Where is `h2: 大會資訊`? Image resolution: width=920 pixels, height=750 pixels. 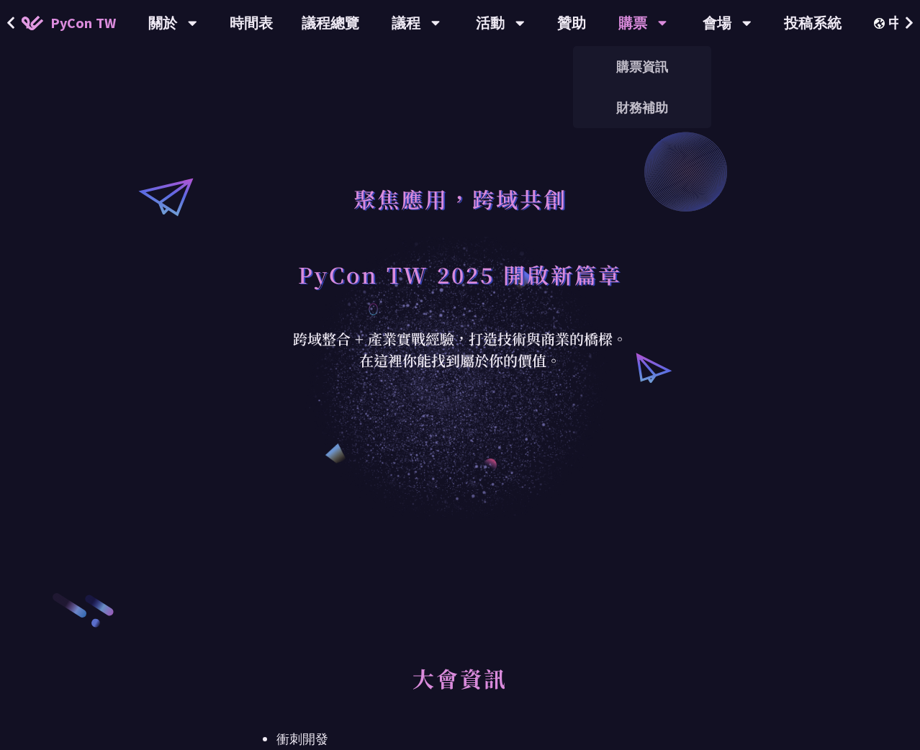
h2: 大會資訊 is located at coordinates (460, 685).